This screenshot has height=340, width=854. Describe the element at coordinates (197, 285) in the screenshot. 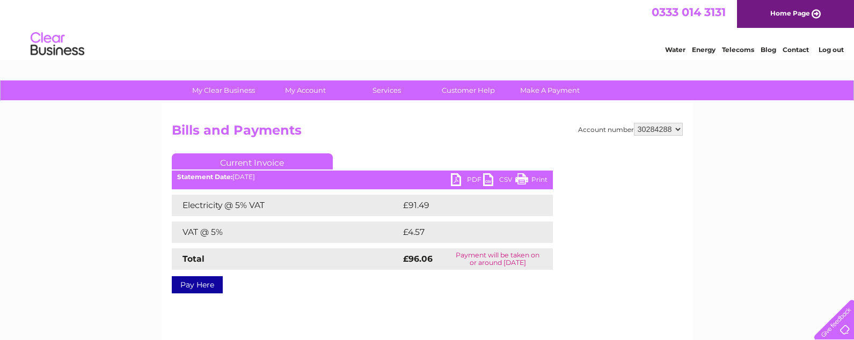

I see `a: Pay Here` at that location.